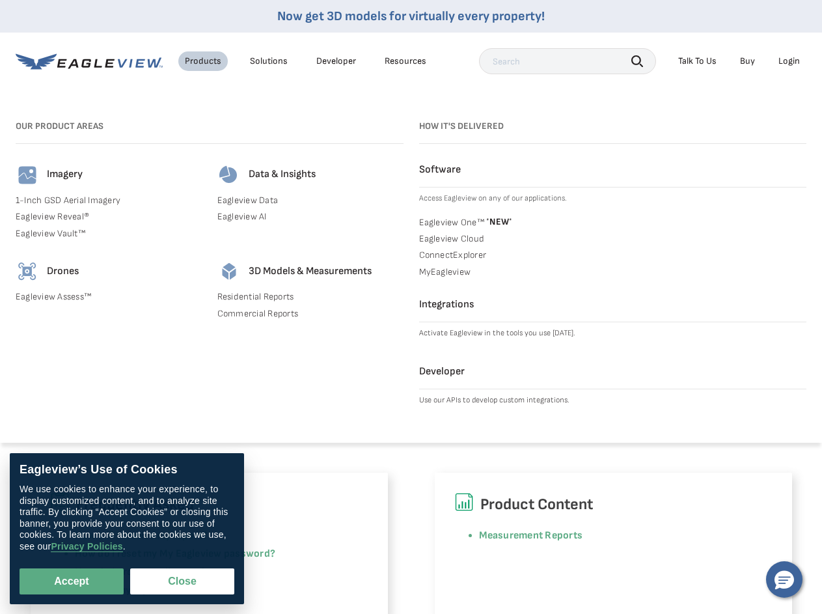  Describe the element at coordinates (613, 372) in the screenshot. I see `h4: Developer` at that location.